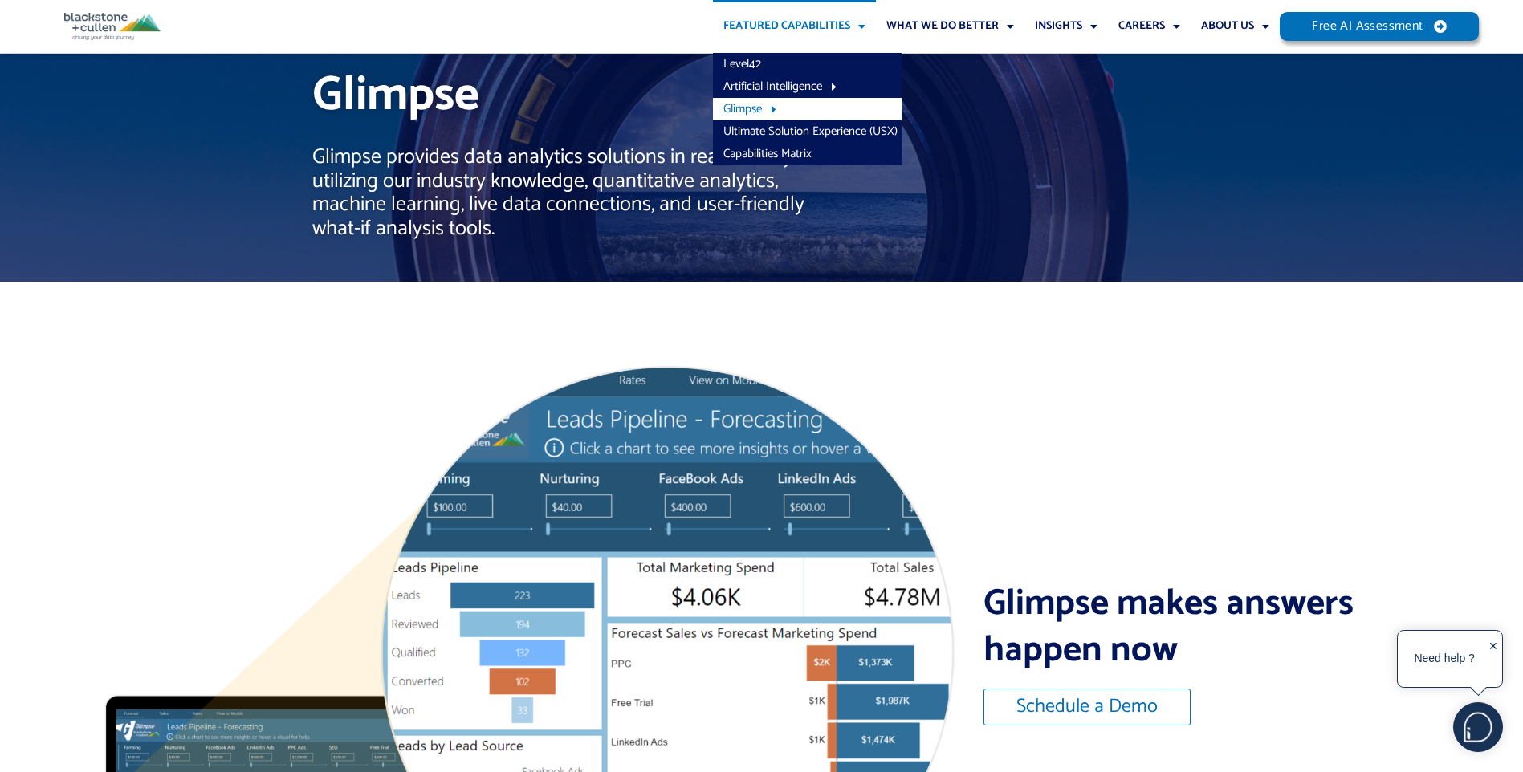  I want to click on a: Artificial Intelligence, so click(807, 87).